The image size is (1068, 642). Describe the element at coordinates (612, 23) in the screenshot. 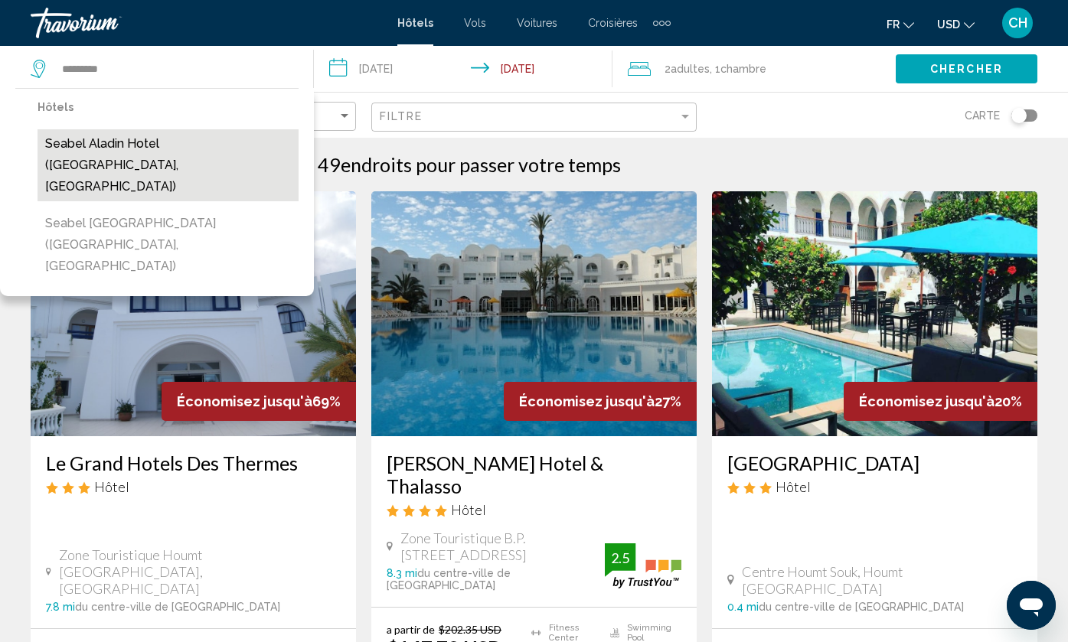

I see `a: Croisières` at that location.